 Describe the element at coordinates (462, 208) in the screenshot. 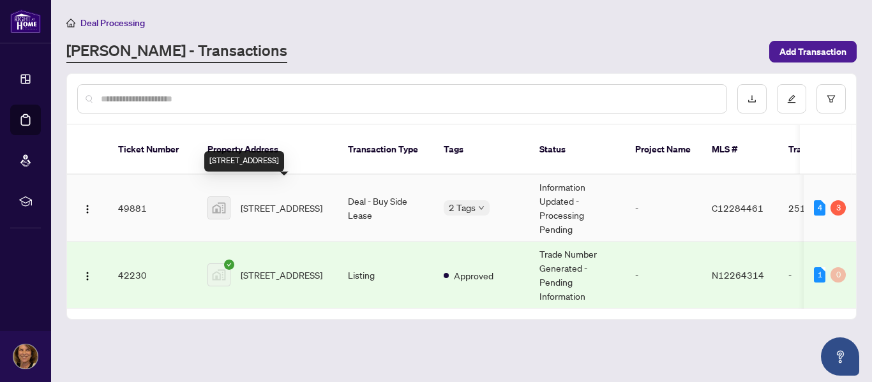

I see `span: 2 Tags` at that location.